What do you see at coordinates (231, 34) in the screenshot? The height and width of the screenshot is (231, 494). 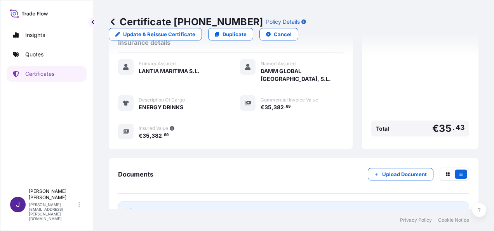 I see `a: Duplicate` at bounding box center [231, 34].